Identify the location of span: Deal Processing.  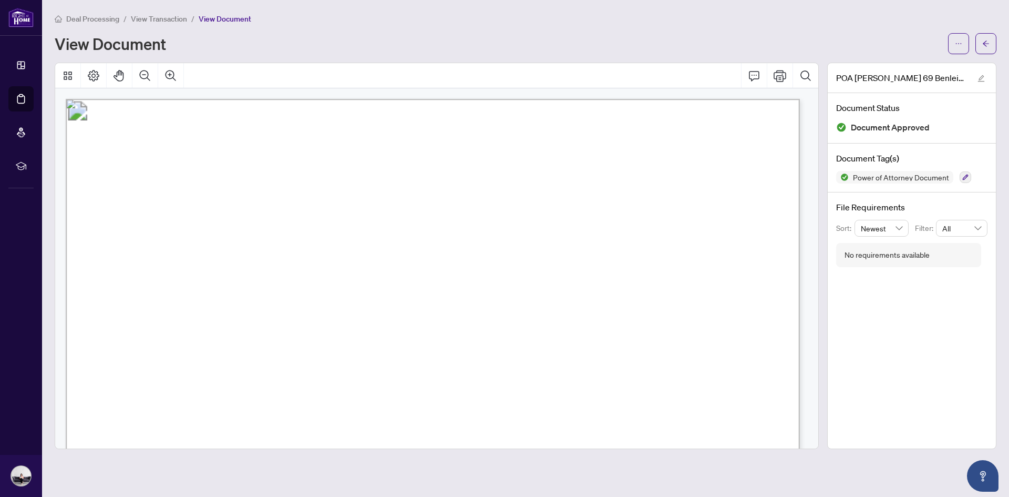
(93, 19).